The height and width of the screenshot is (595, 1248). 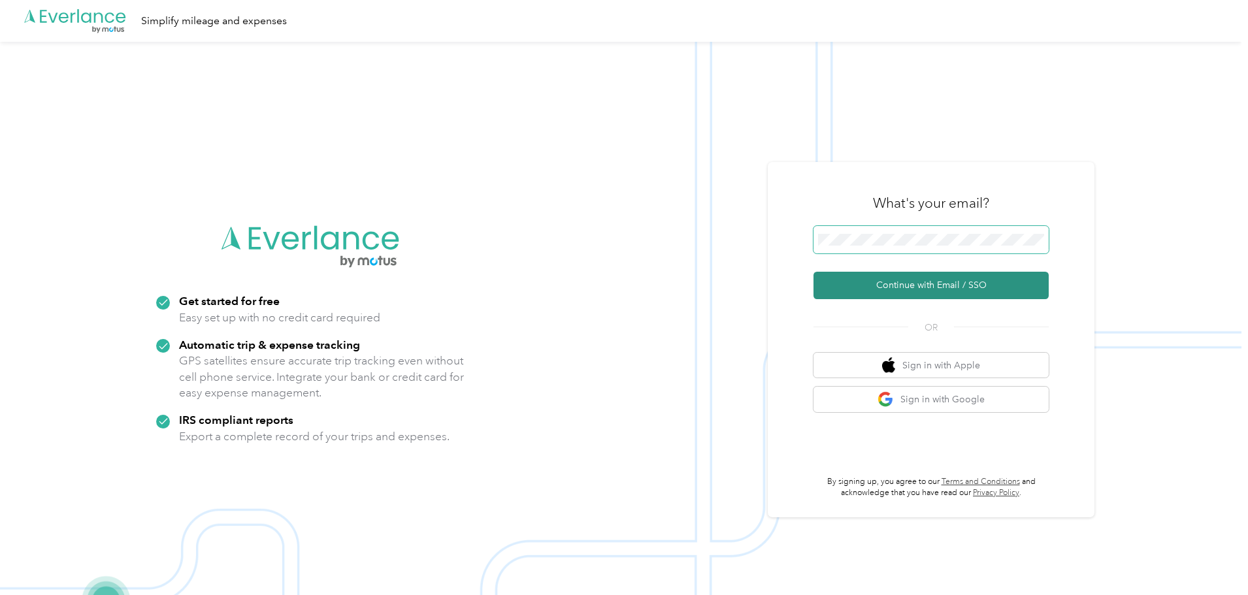 I want to click on p: GPS satellites ensure accurate trip tracking even without cell phone service. Integrate your bank..., so click(x=321, y=377).